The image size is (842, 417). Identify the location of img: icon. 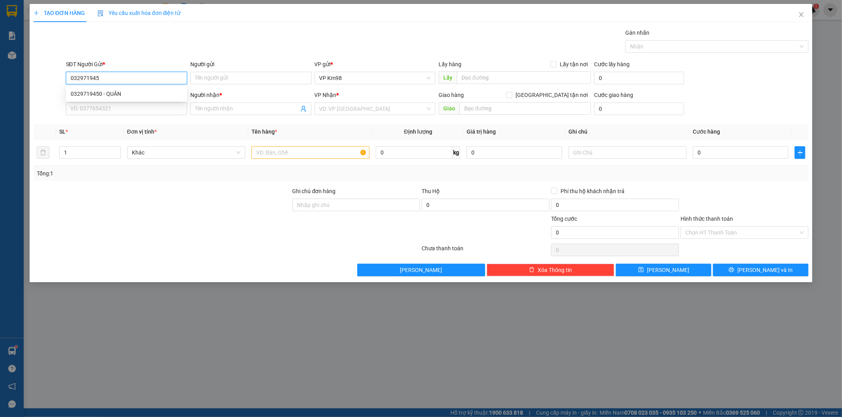
(101, 13).